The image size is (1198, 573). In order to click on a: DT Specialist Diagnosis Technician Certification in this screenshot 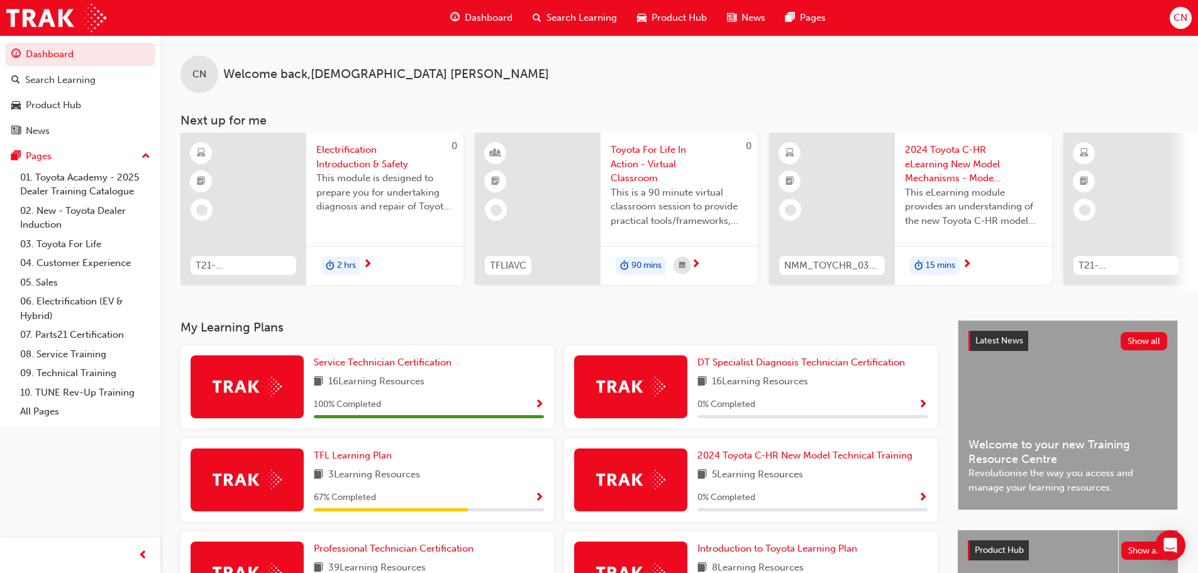, I will do `click(803, 362)`.